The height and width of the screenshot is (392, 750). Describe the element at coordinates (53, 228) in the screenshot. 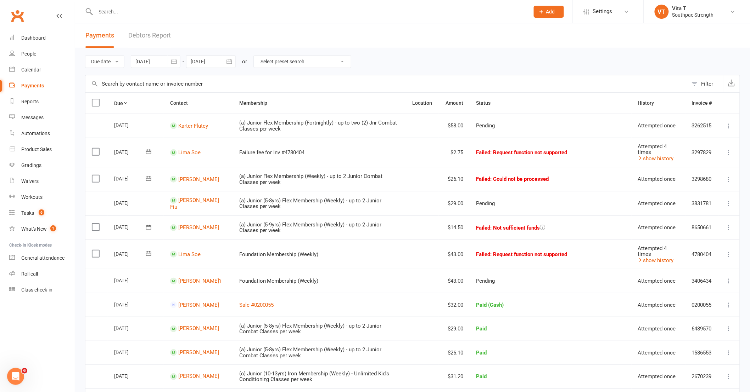

I see `span: 1` at that location.